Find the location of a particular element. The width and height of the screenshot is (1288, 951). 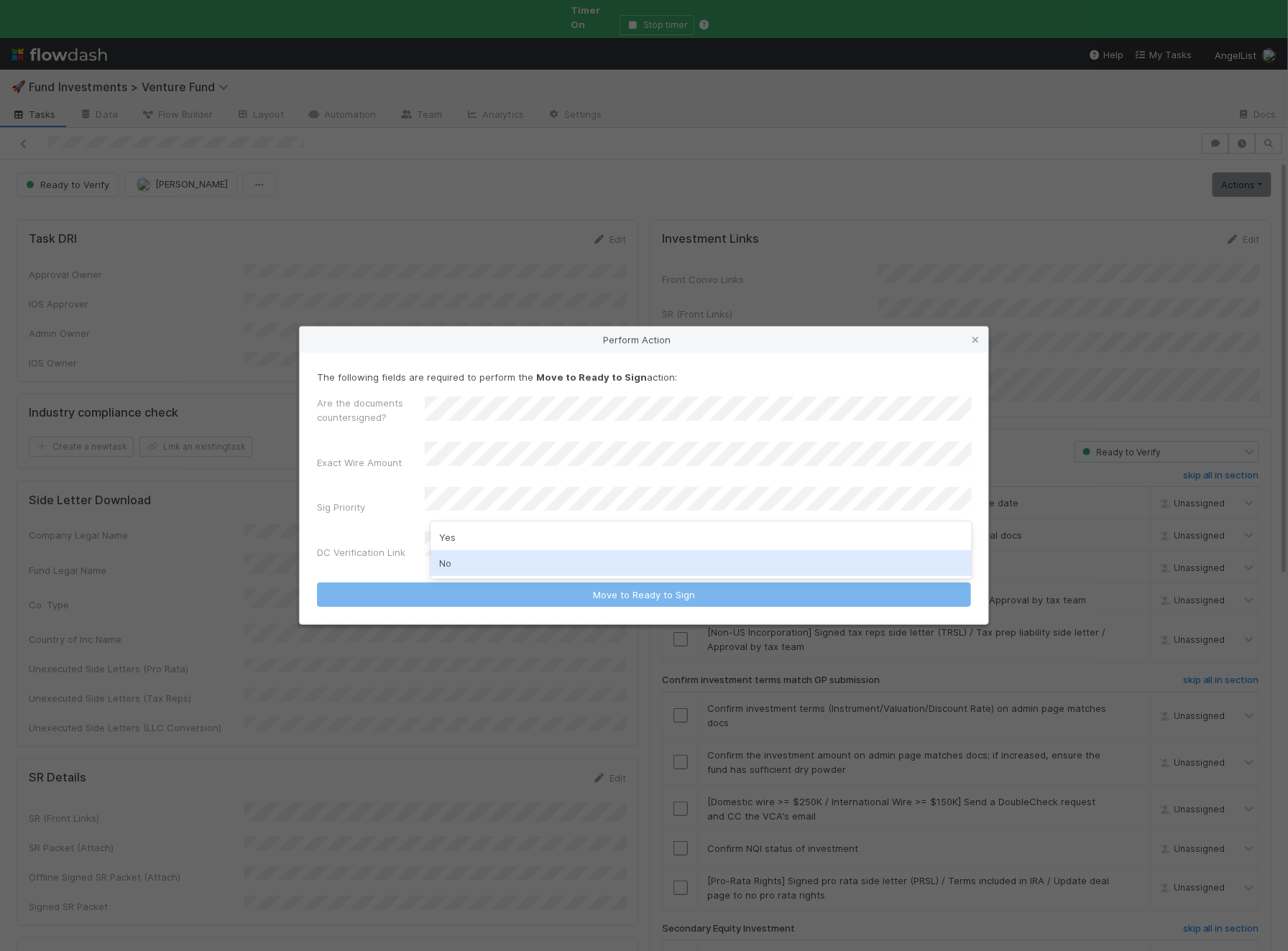

button: Move to Ready to Sign is located at coordinates (644, 595).